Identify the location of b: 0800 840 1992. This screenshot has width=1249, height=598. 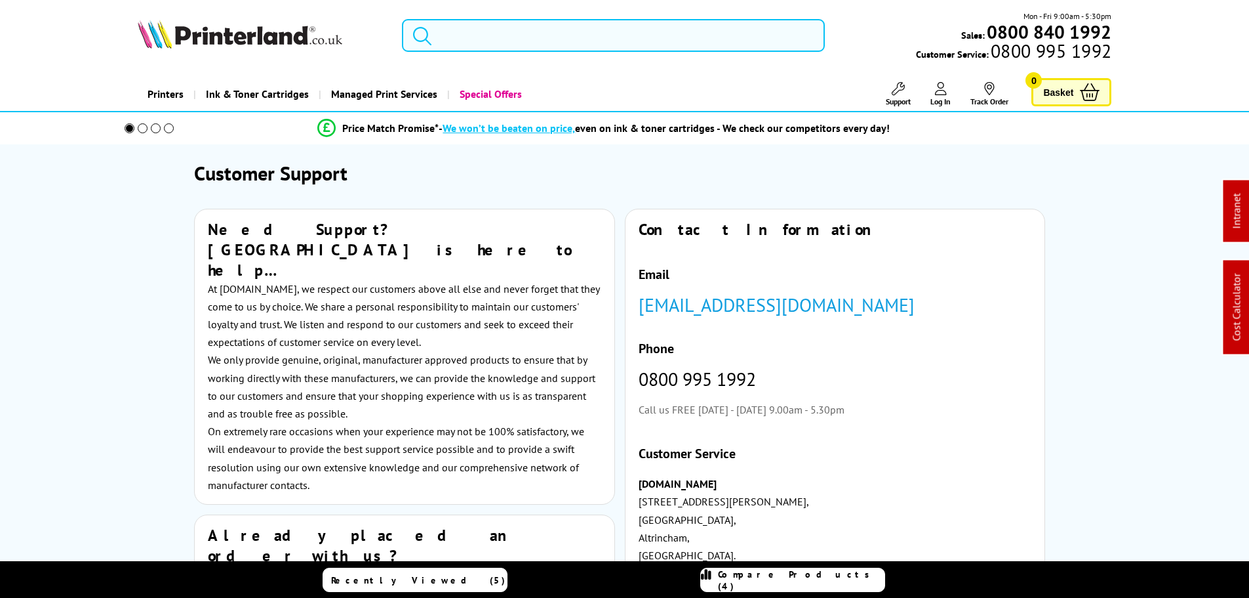
(1049, 31).